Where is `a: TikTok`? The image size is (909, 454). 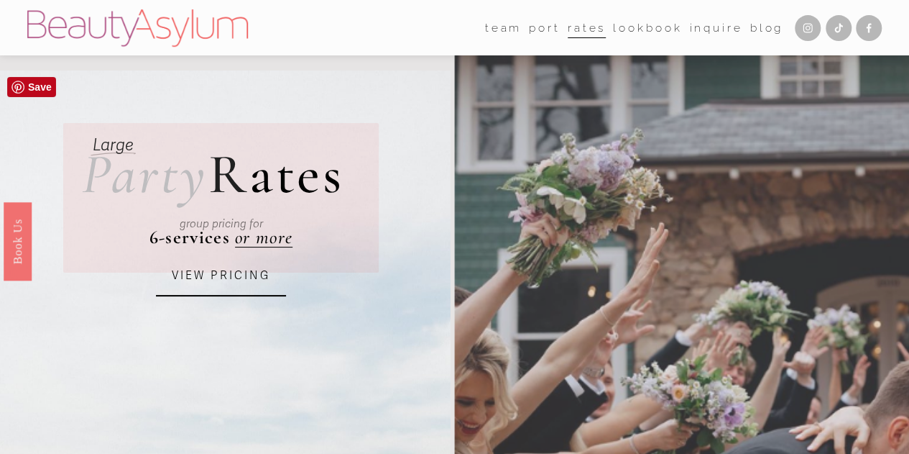 a: TikTok is located at coordinates (839, 28).